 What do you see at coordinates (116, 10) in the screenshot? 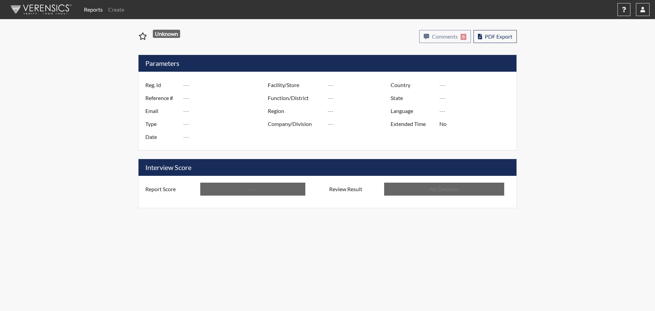
I see `a: Create` at bounding box center [116, 10].